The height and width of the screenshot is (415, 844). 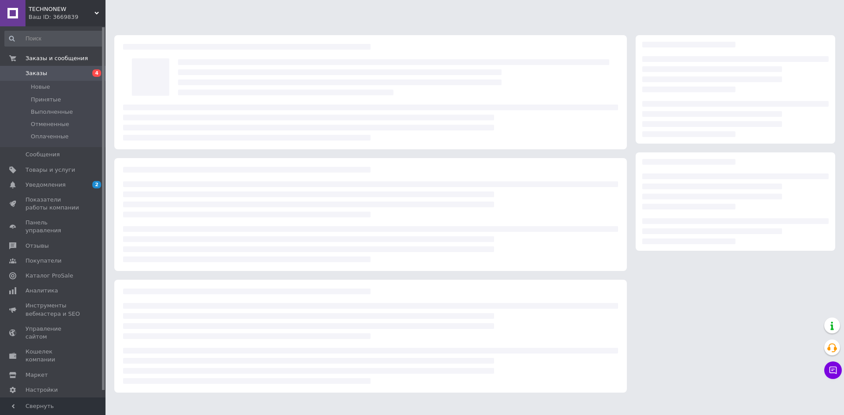 I want to click on span: TECHNONEW, so click(x=62, y=9).